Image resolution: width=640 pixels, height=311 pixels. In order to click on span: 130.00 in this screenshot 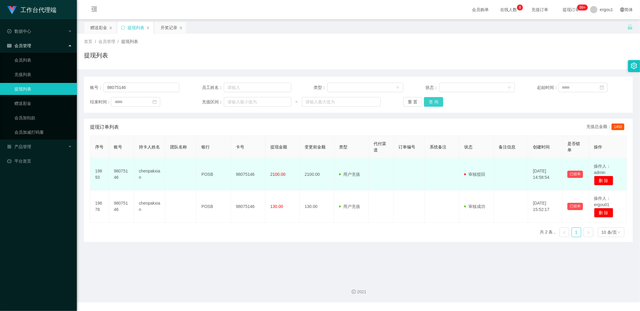, I will do `click(277, 206)`.